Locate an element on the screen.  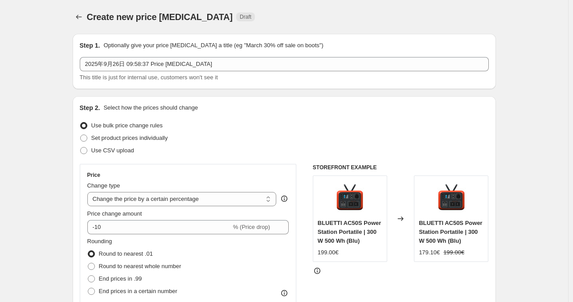
div: help is located at coordinates (284, 199).